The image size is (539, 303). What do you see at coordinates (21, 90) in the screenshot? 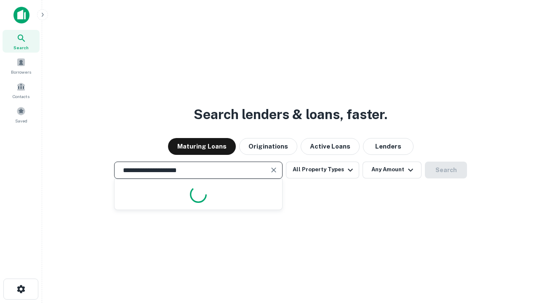
I see `div: Contacts` at bounding box center [21, 90].